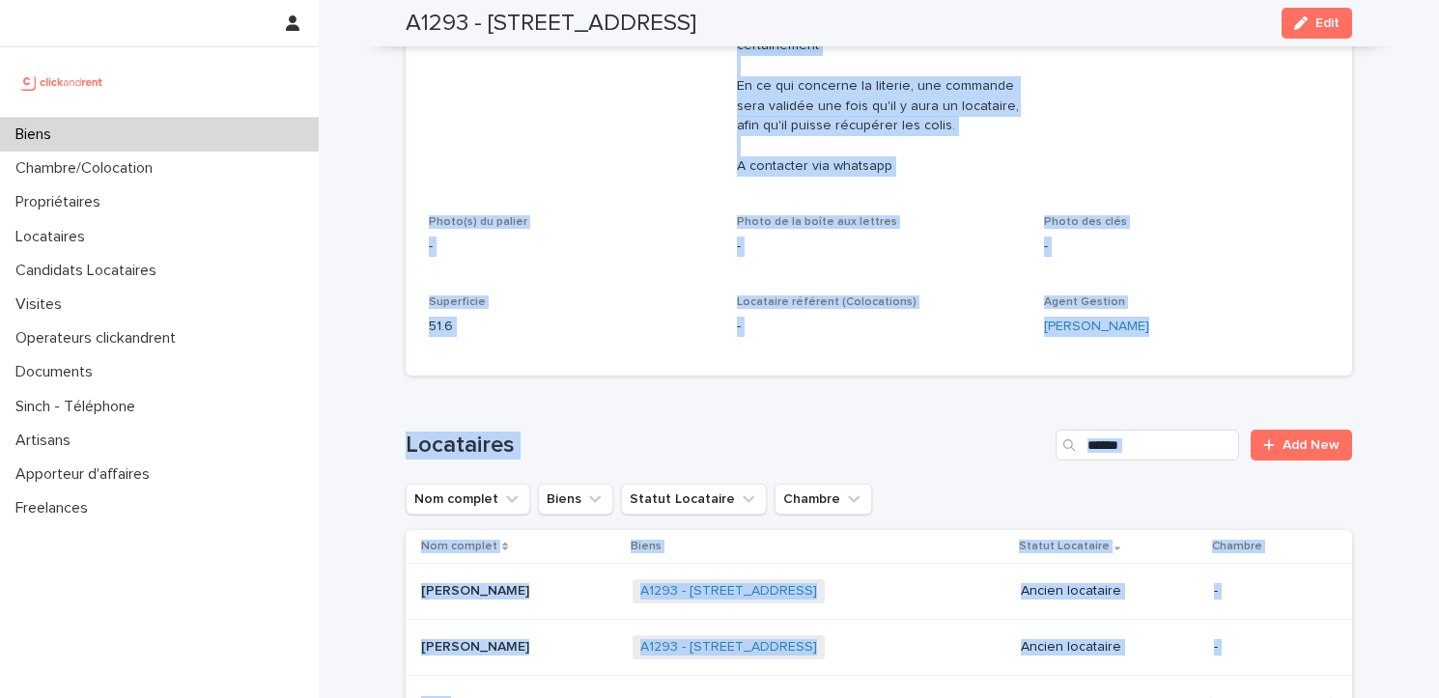  What do you see at coordinates (1086, 222) in the screenshot?
I see `span: Photo des clés` at bounding box center [1086, 222].